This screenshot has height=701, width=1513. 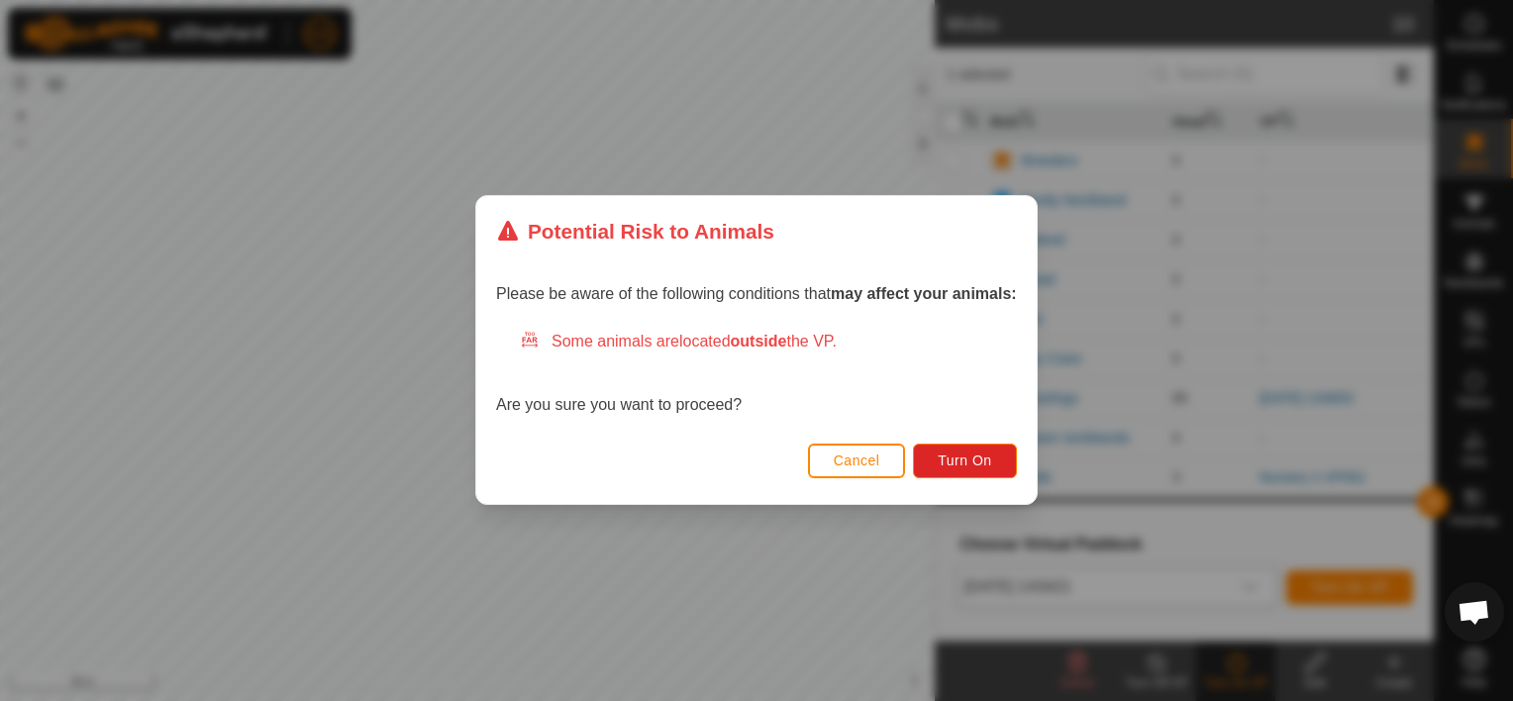 What do you see at coordinates (768, 343) in the screenshot?
I see `div: Some animals are` at bounding box center [768, 343].